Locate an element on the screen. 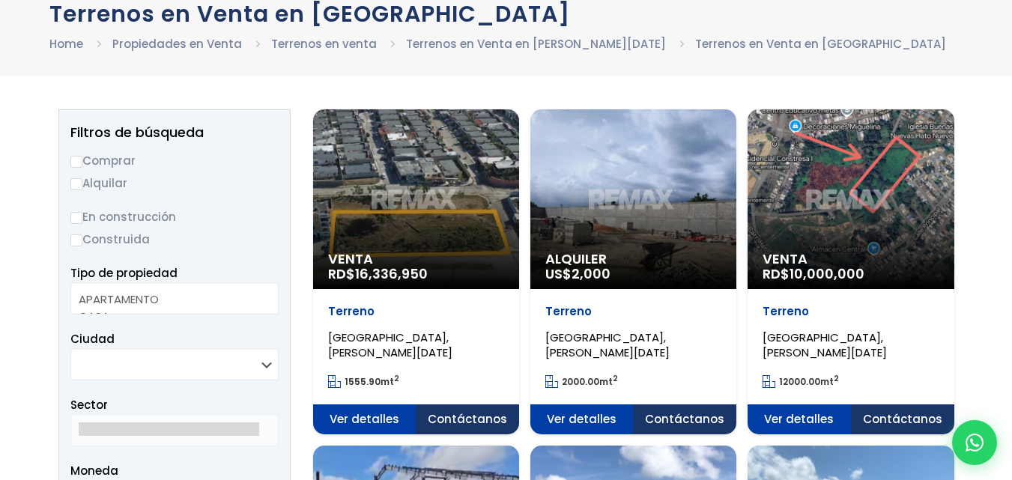 The height and width of the screenshot is (480, 1012). label: Construida is located at coordinates (175, 239).